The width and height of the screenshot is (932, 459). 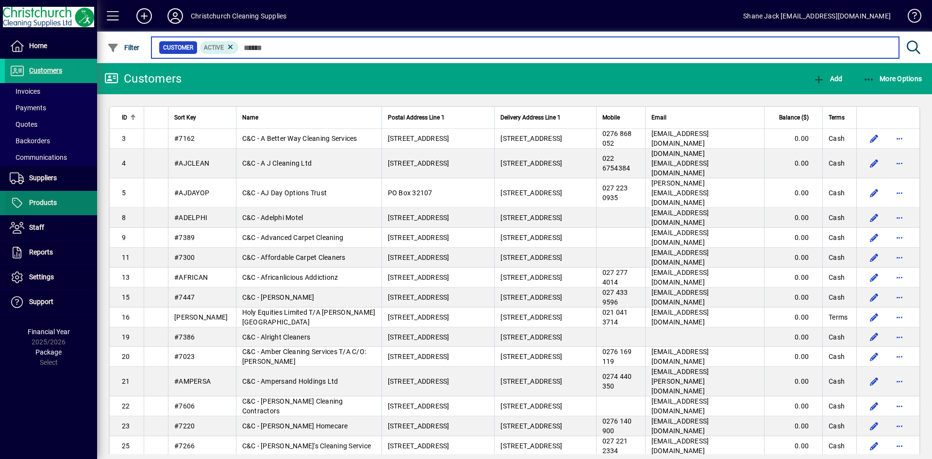 What do you see at coordinates (126, 381) in the screenshot?
I see `span: 21` at bounding box center [126, 381].